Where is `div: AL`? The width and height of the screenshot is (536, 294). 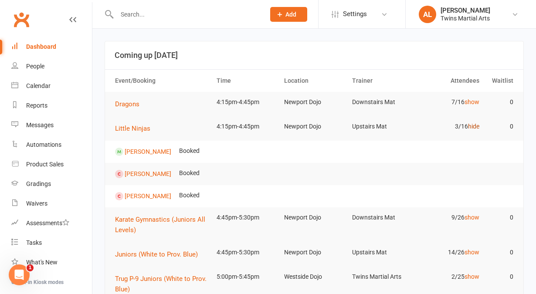
div: AL is located at coordinates (427, 14).